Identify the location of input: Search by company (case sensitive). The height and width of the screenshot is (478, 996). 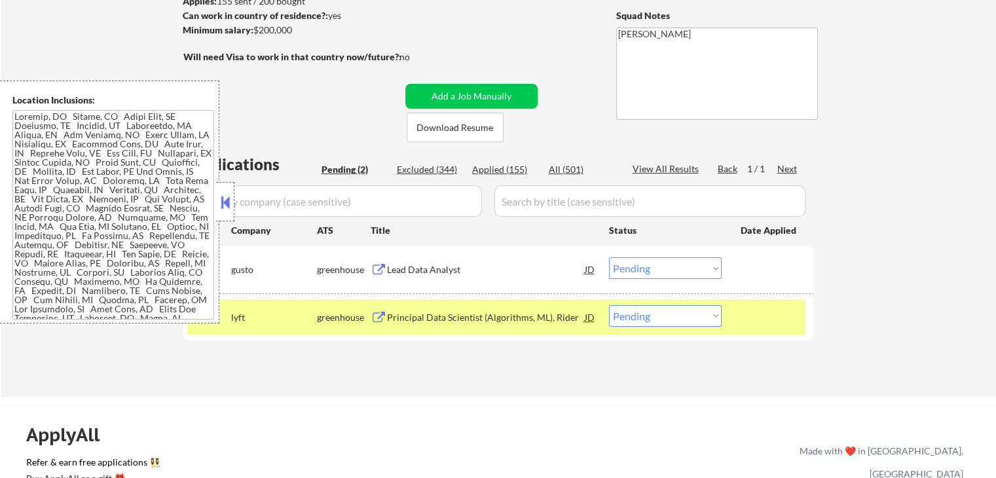
(335, 201).